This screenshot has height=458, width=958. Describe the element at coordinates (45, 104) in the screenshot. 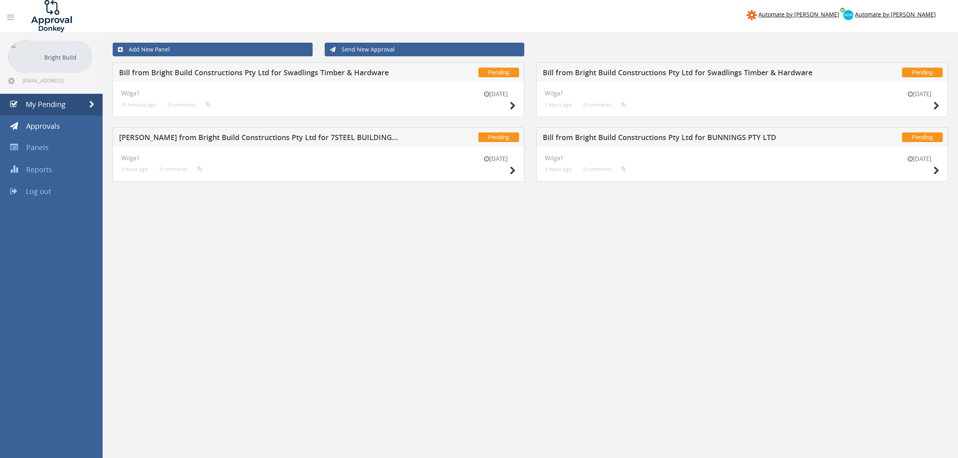

I see `span: My Pending` at that location.